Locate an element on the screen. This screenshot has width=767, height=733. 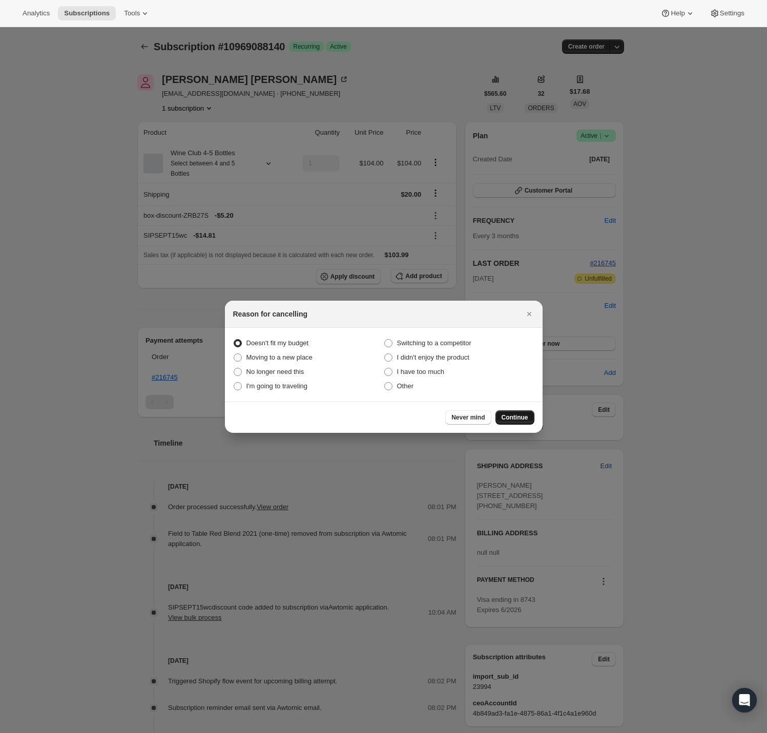
span: Help is located at coordinates (678, 13).